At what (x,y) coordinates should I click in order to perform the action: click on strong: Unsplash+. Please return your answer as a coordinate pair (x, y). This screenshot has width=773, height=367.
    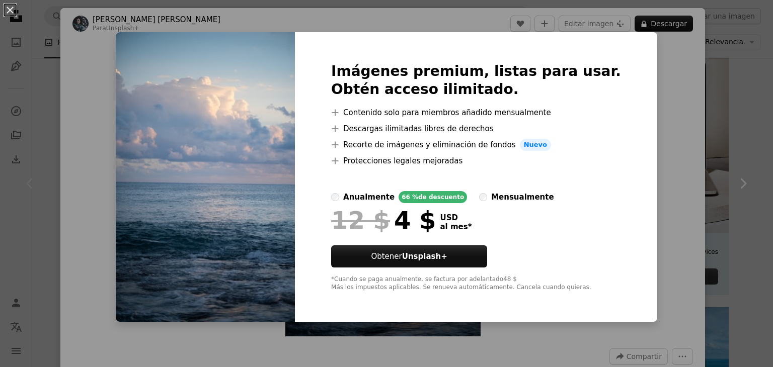
    Looking at the image, I should click on (425, 257).